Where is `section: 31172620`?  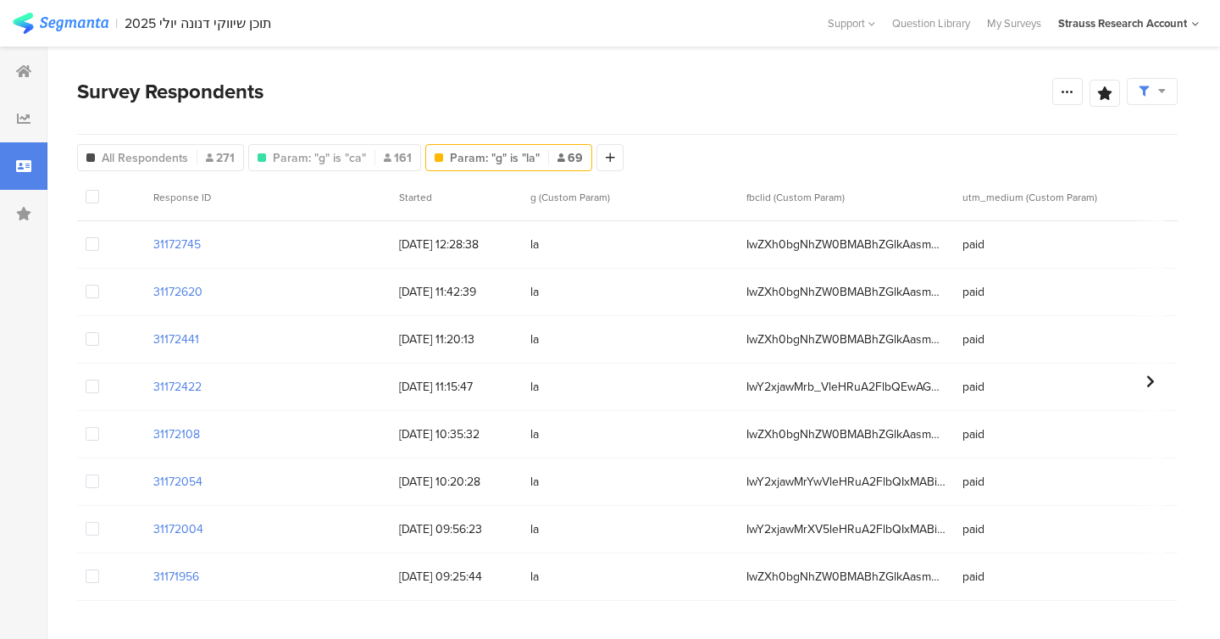 section: 31172620 is located at coordinates (178, 291).